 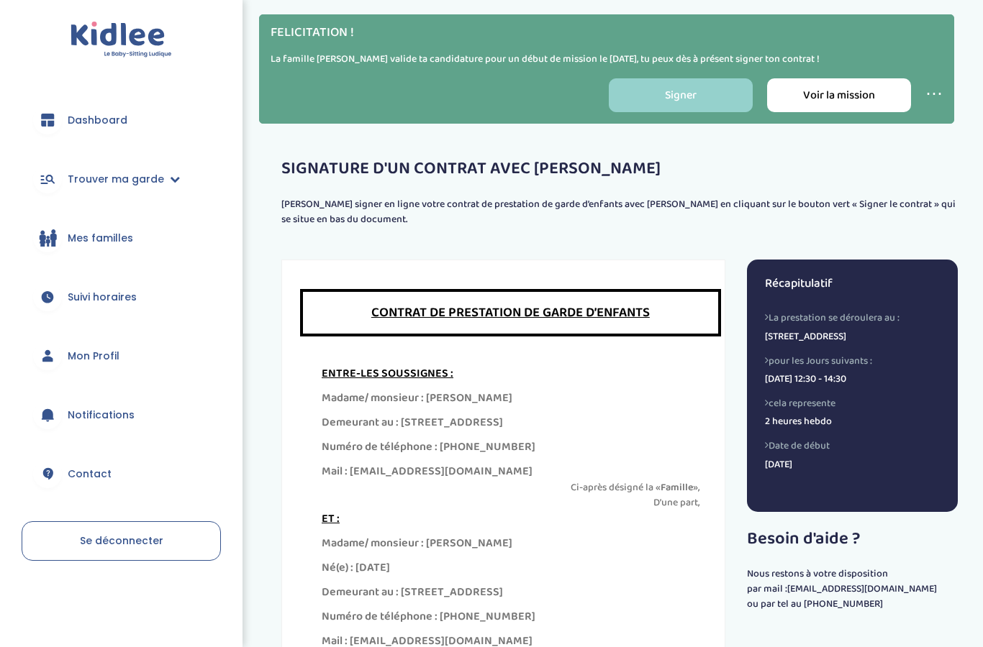 I want to click on span: Se déconnecter, so click(x=122, y=541).